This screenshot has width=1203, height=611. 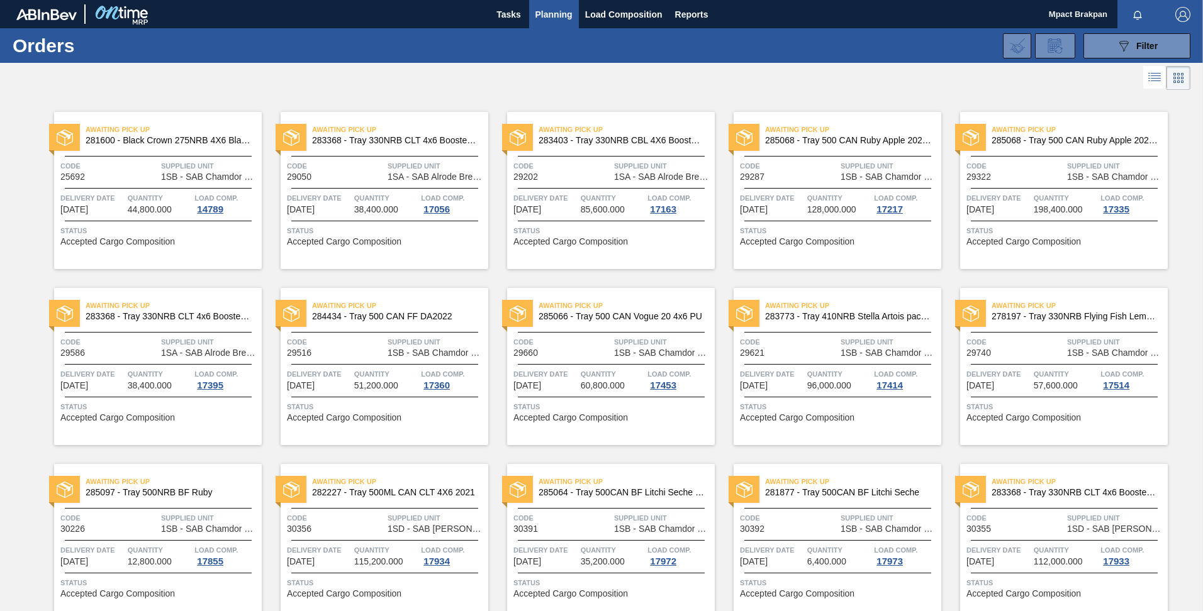 What do you see at coordinates (169, 316) in the screenshot?
I see `span: 283368 - Tray 330NRB CLT 4x6 Booster 1 V2` at bounding box center [169, 316].